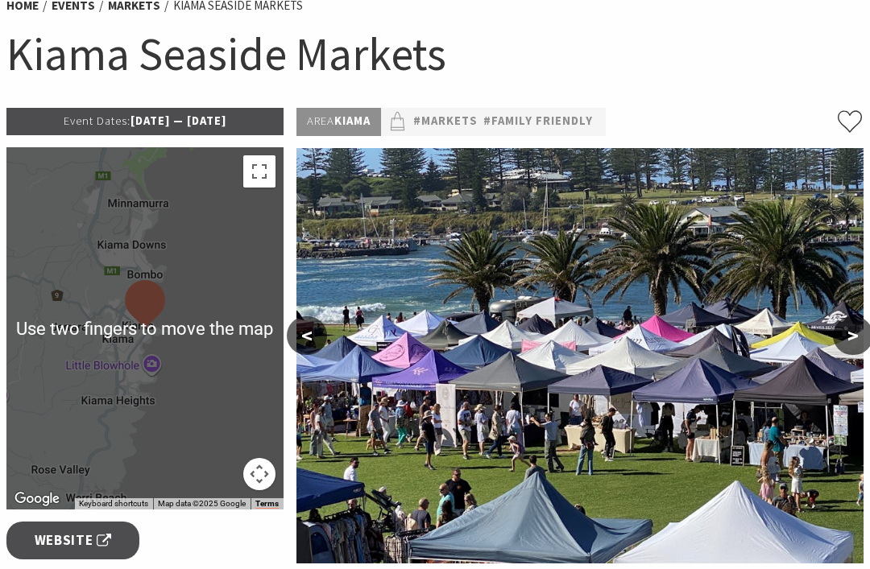  I want to click on span: Event Dates:, so click(97, 122).